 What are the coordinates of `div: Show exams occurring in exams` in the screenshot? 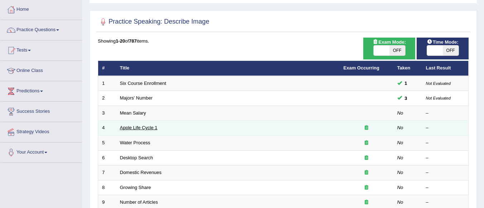 It's located at (389, 48).